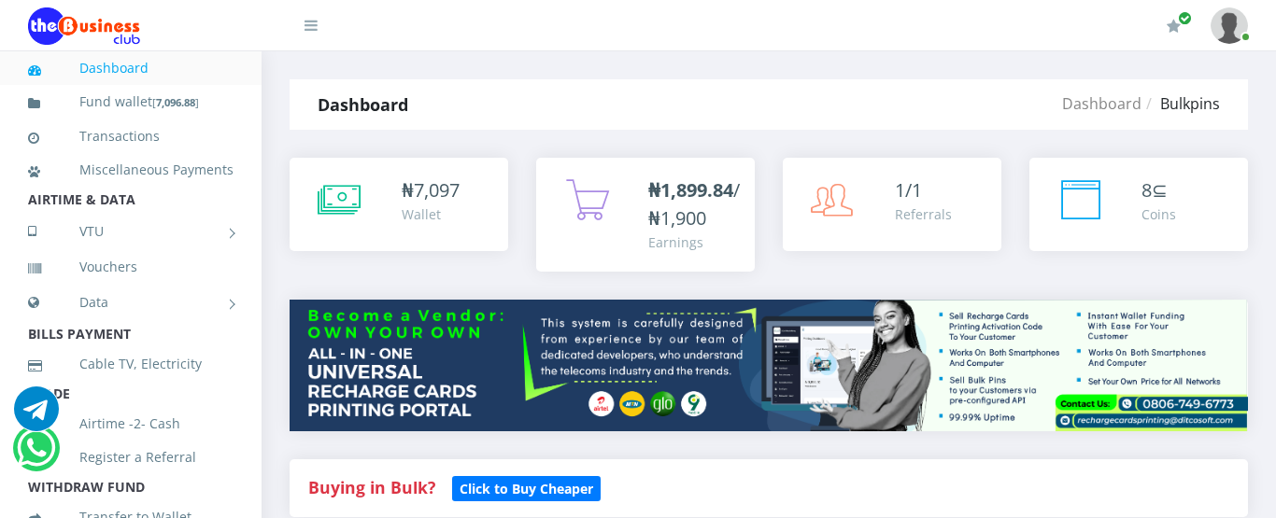 The width and height of the screenshot is (1276, 518). Describe the element at coordinates (769, 365) in the screenshot. I see `img: multitenant_rcp.png` at that location.